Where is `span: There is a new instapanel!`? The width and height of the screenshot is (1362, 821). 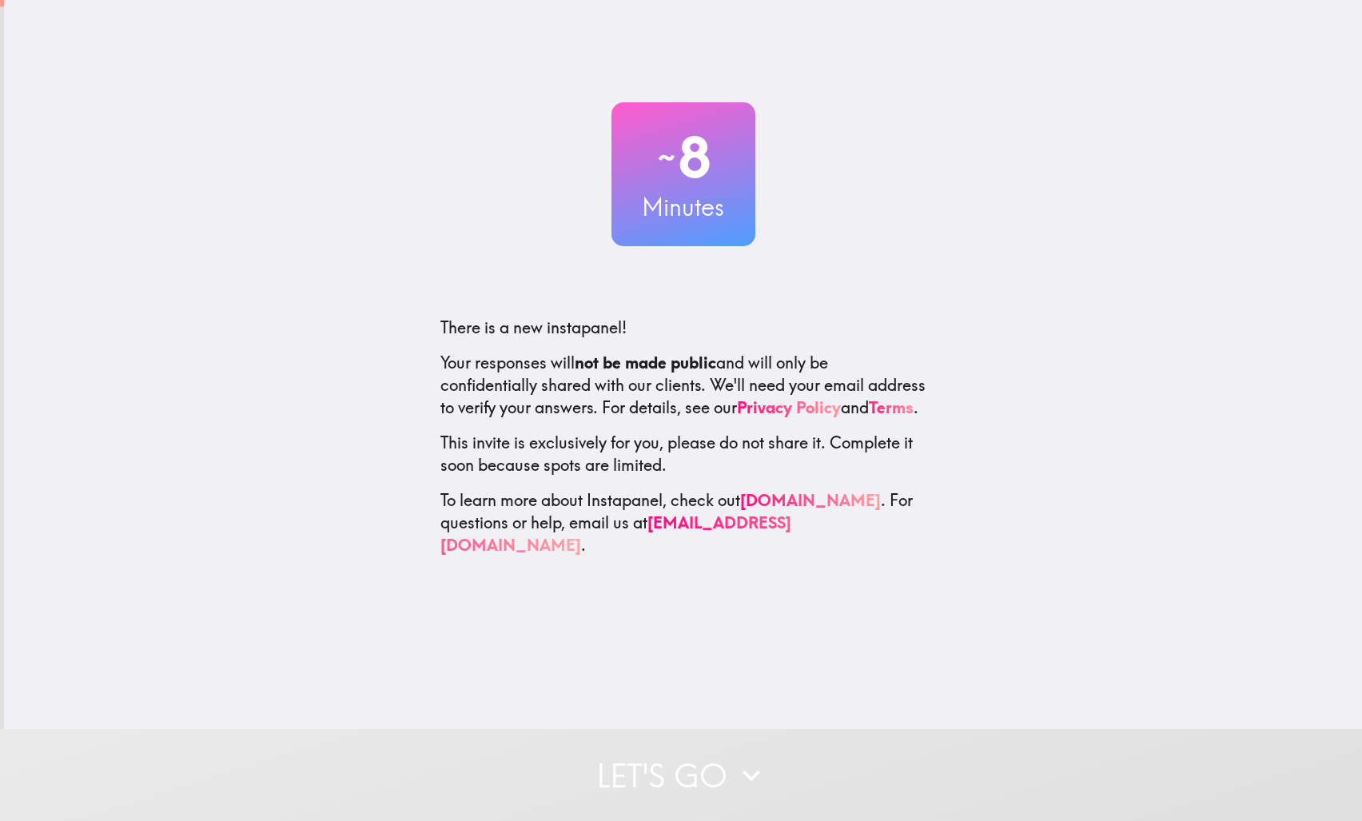 span: There is a new instapanel! is located at coordinates (533, 327).